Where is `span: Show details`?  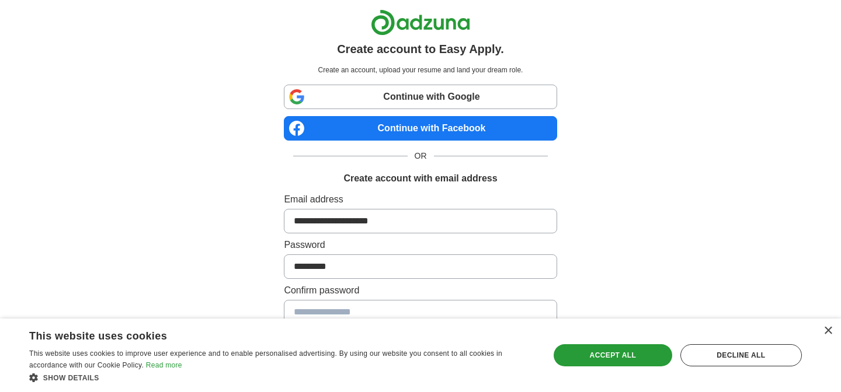
span: Show details is located at coordinates (71, 378).